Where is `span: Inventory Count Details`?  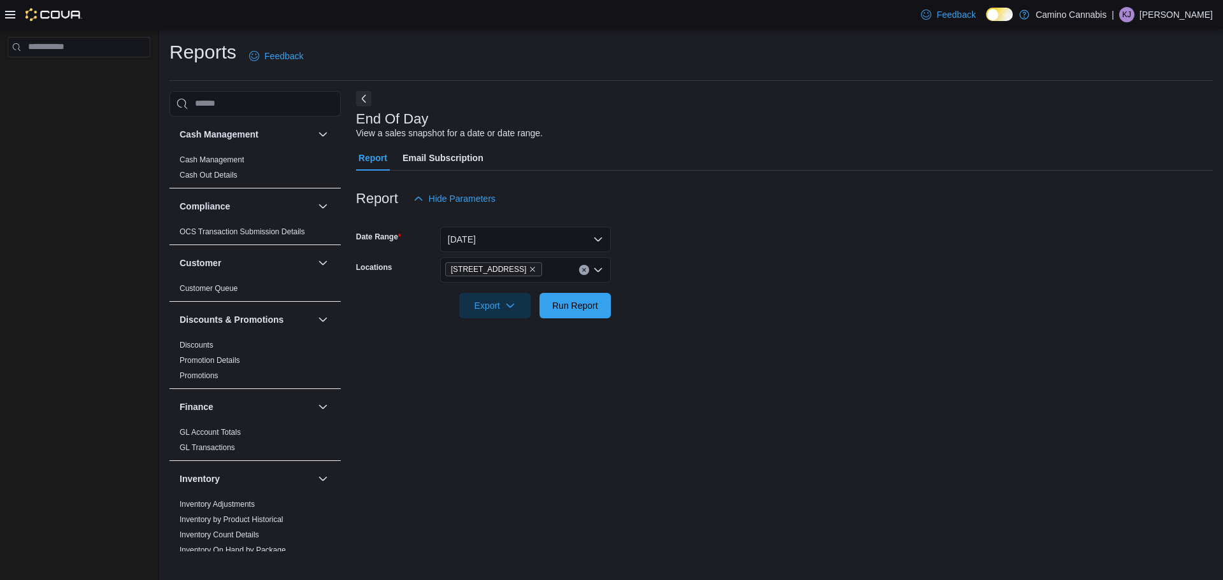 span: Inventory Count Details is located at coordinates (219, 535).